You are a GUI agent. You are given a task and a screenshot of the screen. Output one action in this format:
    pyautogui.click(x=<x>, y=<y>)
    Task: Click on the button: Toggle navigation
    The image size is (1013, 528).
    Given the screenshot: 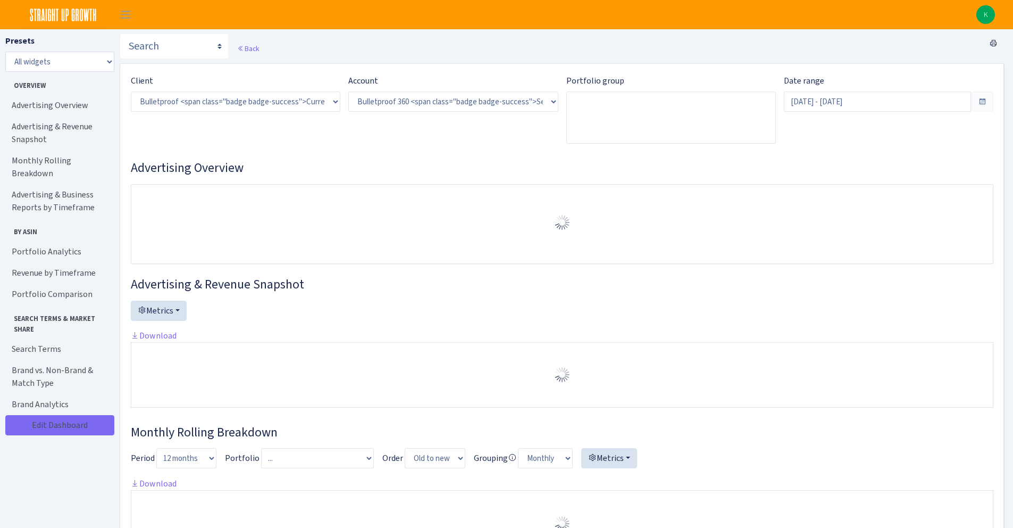 What is the action you would take?
    pyautogui.click(x=126, y=14)
    